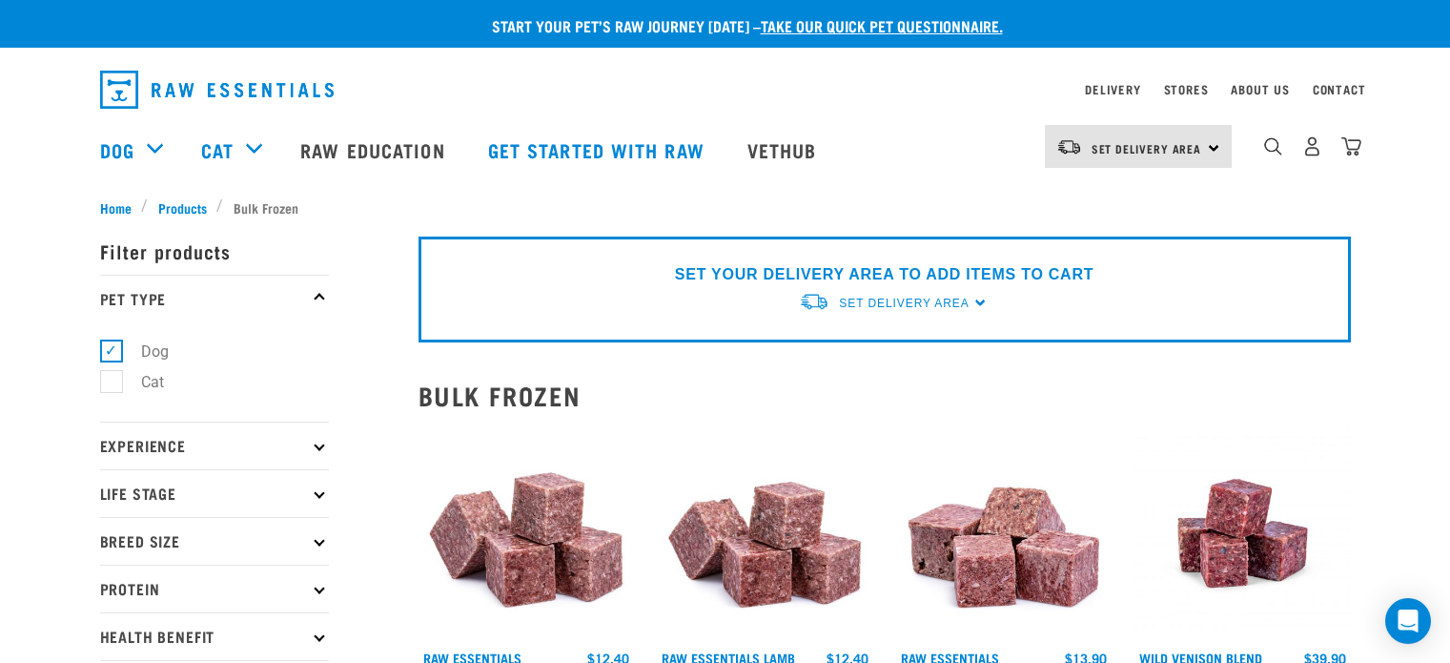 This screenshot has width=1450, height=663. What do you see at coordinates (785, 150) in the screenshot?
I see `a: Vethub` at bounding box center [785, 150].